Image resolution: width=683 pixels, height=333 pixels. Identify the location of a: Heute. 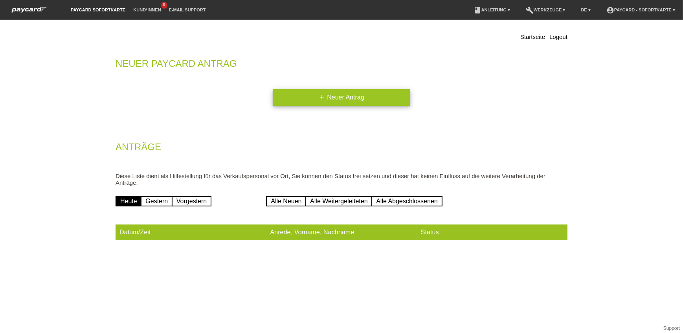
(129, 201).